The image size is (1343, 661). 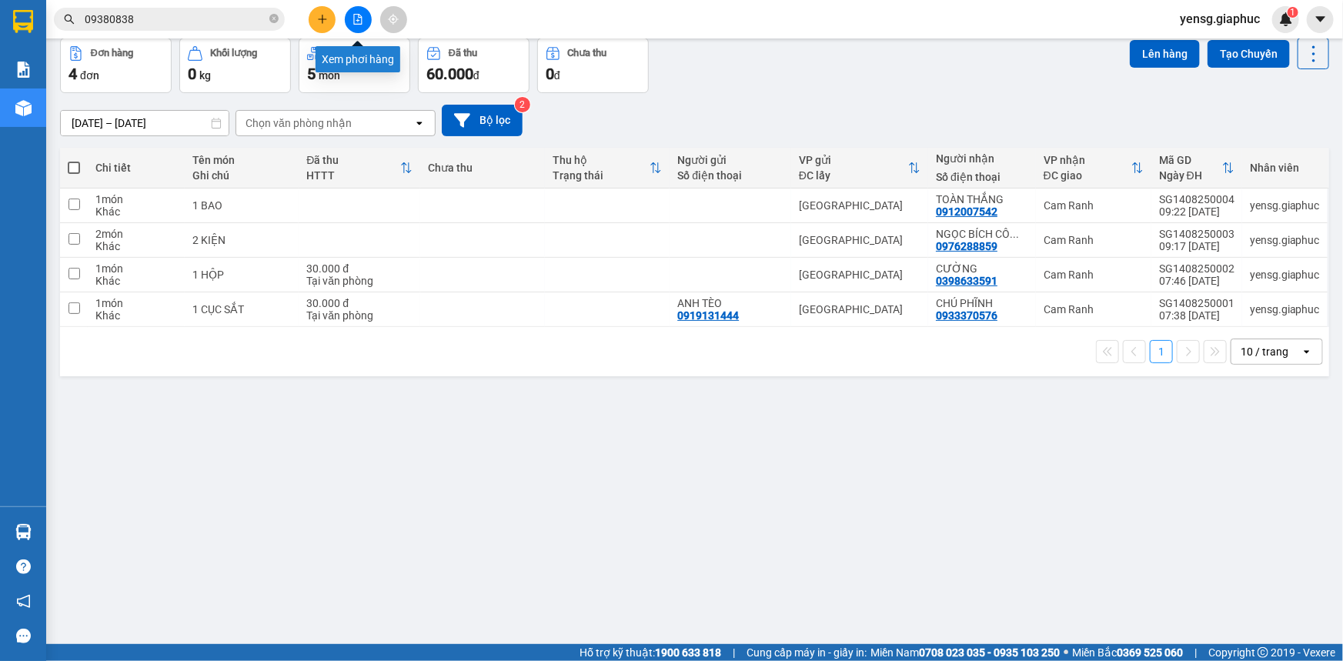 What do you see at coordinates (1293, 12) in the screenshot?
I see `sup: 1` at bounding box center [1293, 12].